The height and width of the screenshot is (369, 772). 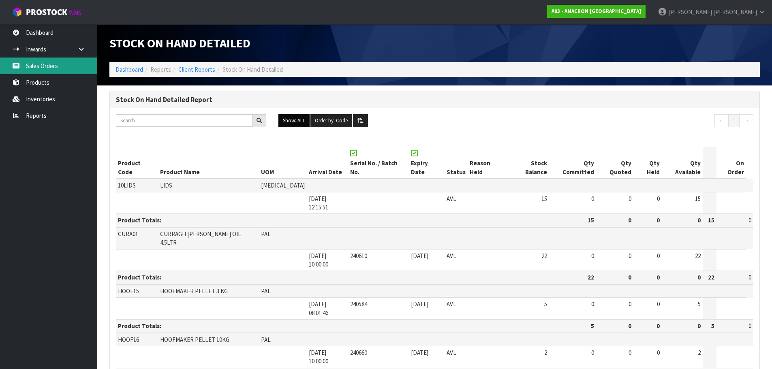 What do you see at coordinates (197, 69) in the screenshot?
I see `a: Client Reports` at bounding box center [197, 69].